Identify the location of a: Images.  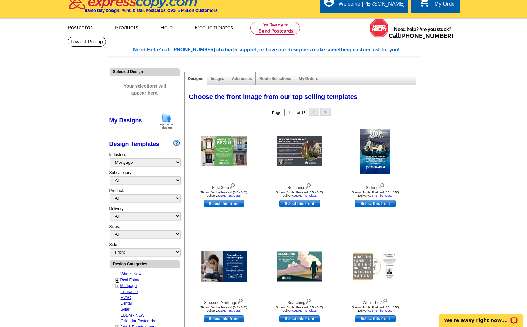
(217, 79).